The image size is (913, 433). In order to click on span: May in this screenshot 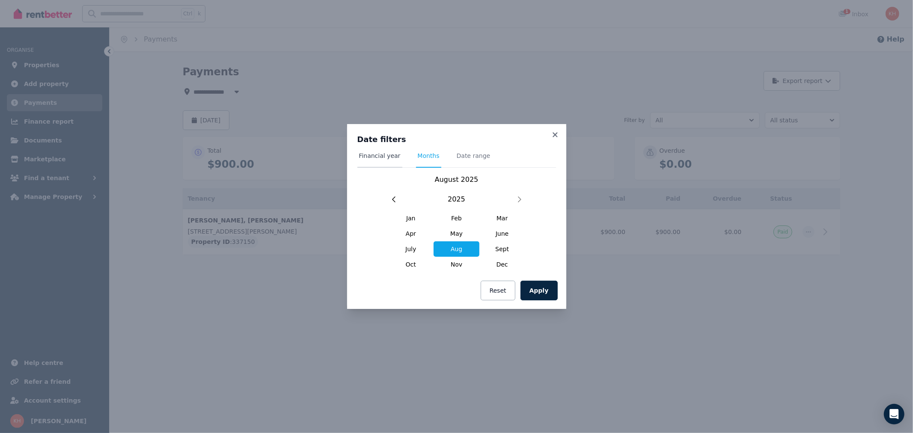, I will do `click(456, 234)`.